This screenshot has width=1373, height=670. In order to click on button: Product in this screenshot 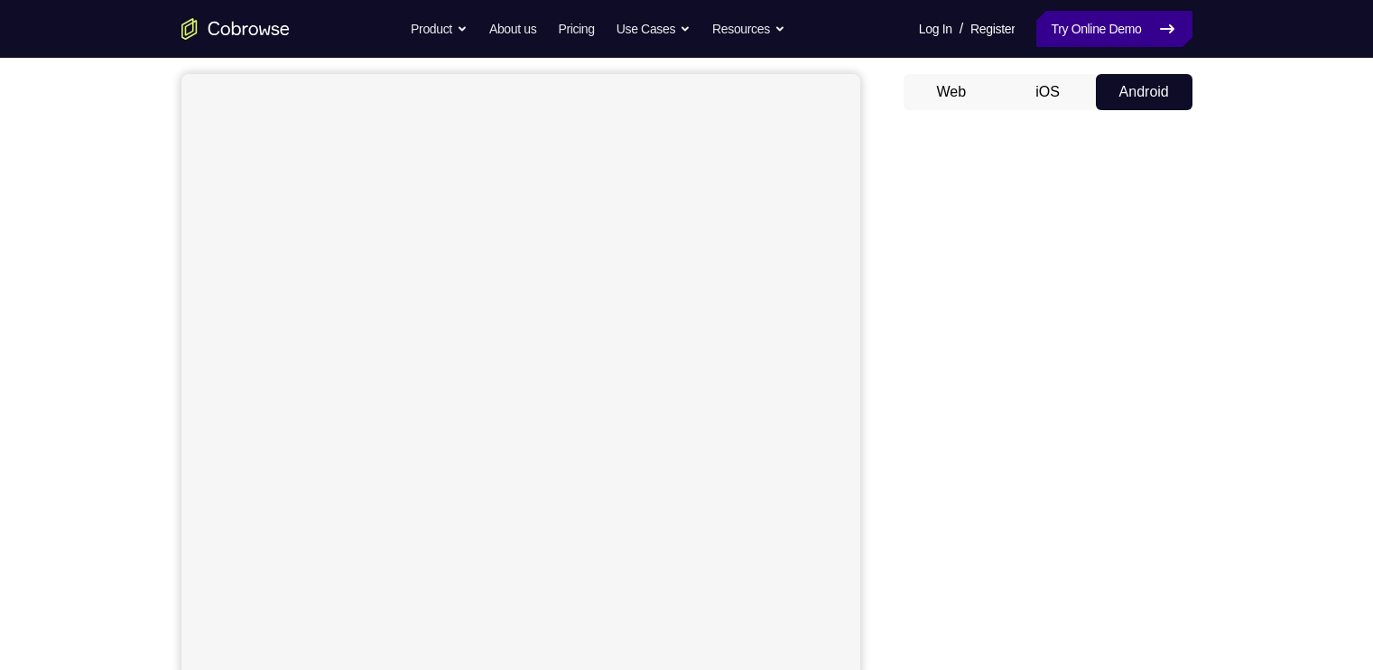, I will do `click(439, 29)`.